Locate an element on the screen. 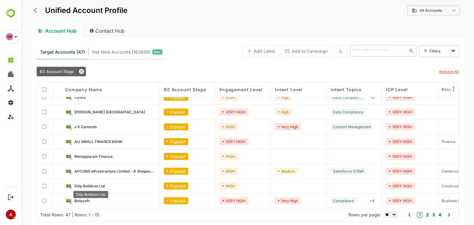  div: B2 Account Stage is located at coordinates (39, 72).